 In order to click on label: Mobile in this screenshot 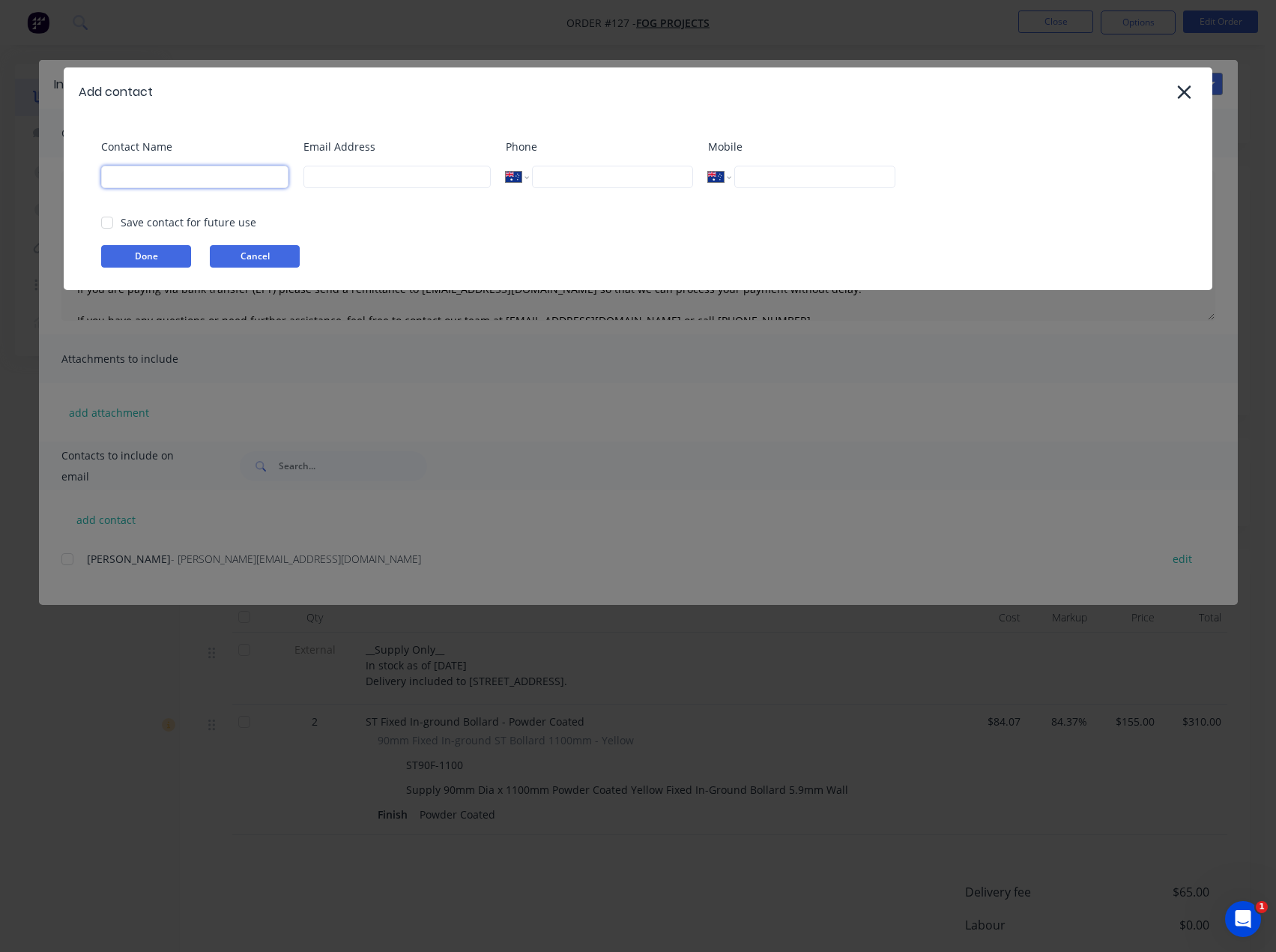, I will do `click(802, 146)`.